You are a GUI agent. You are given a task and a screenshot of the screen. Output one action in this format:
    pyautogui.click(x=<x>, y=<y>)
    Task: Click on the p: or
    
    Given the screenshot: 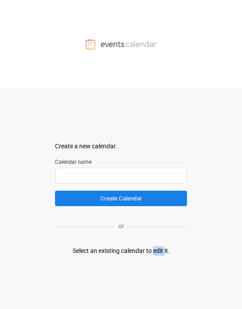 What is the action you would take?
    pyautogui.click(x=121, y=226)
    